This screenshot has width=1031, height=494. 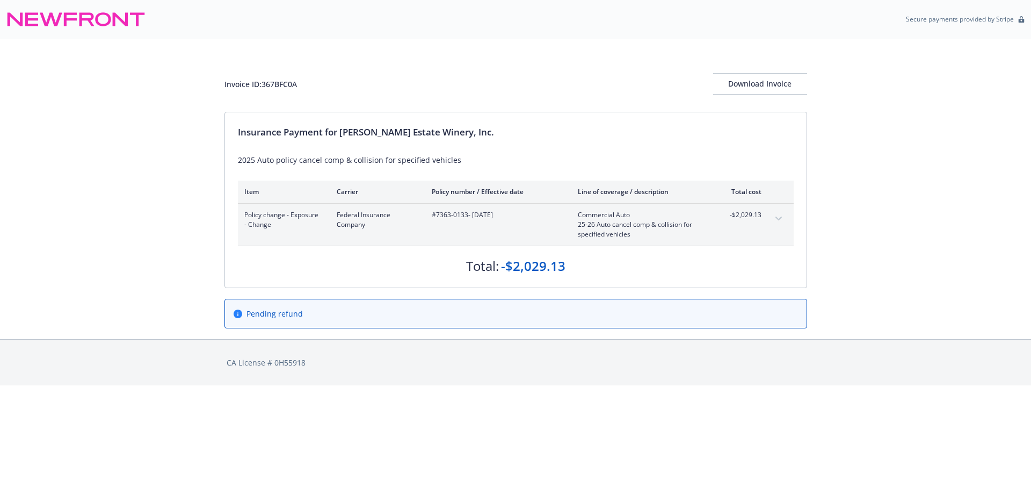 What do you see at coordinates (741, 215) in the screenshot?
I see `span: -$2,029.13` at bounding box center [741, 215].